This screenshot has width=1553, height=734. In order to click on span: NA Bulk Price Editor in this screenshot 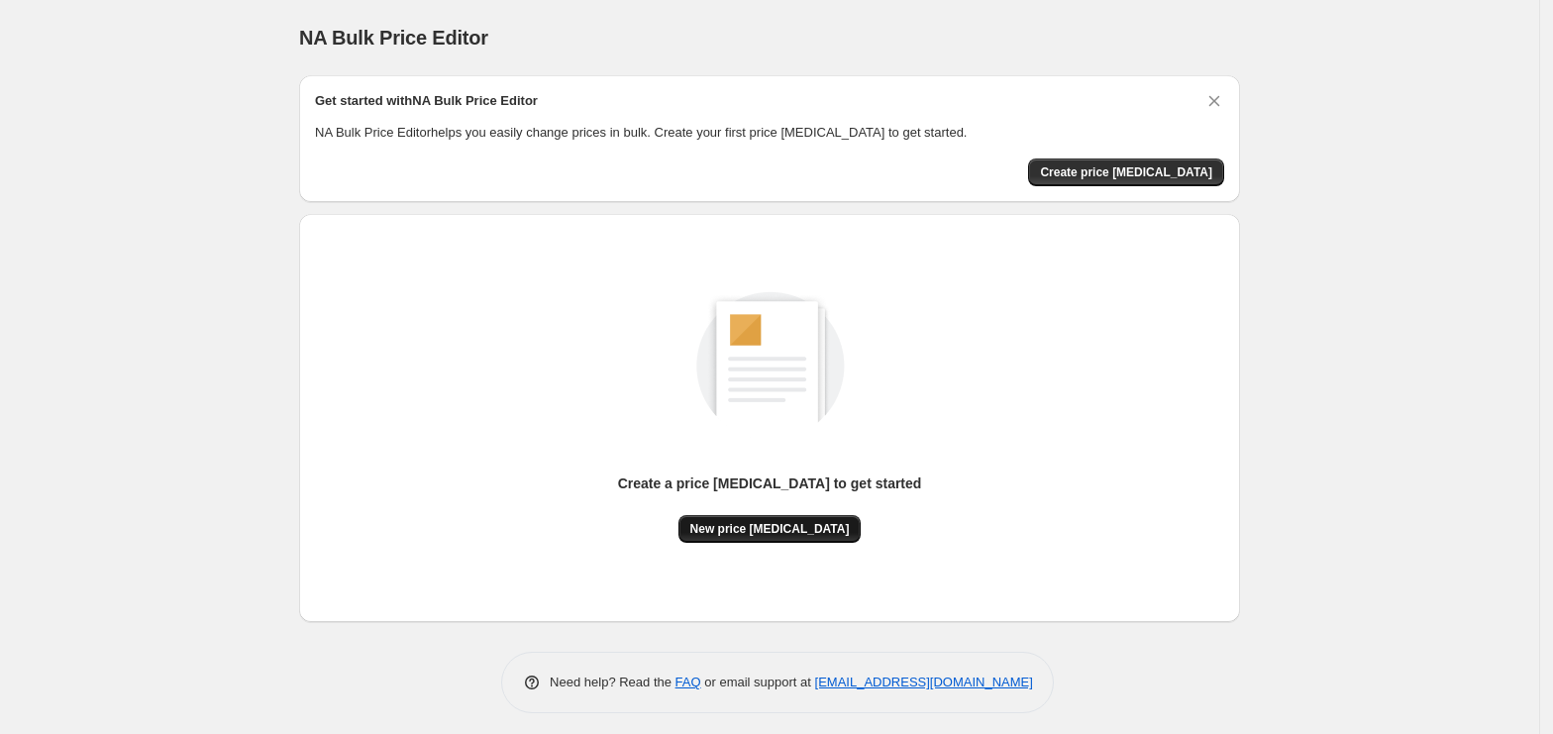, I will do `click(393, 38)`.